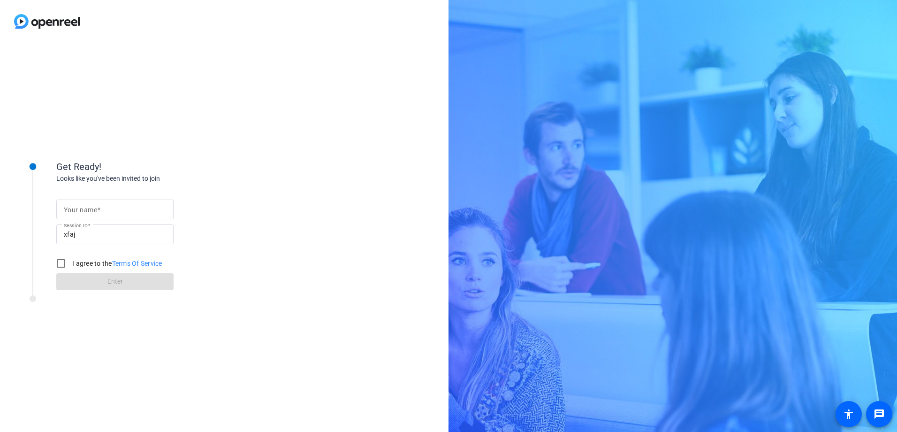 Image resolution: width=897 pixels, height=432 pixels. What do you see at coordinates (879, 414) in the screenshot?
I see `mat-icon: message` at bounding box center [879, 414].